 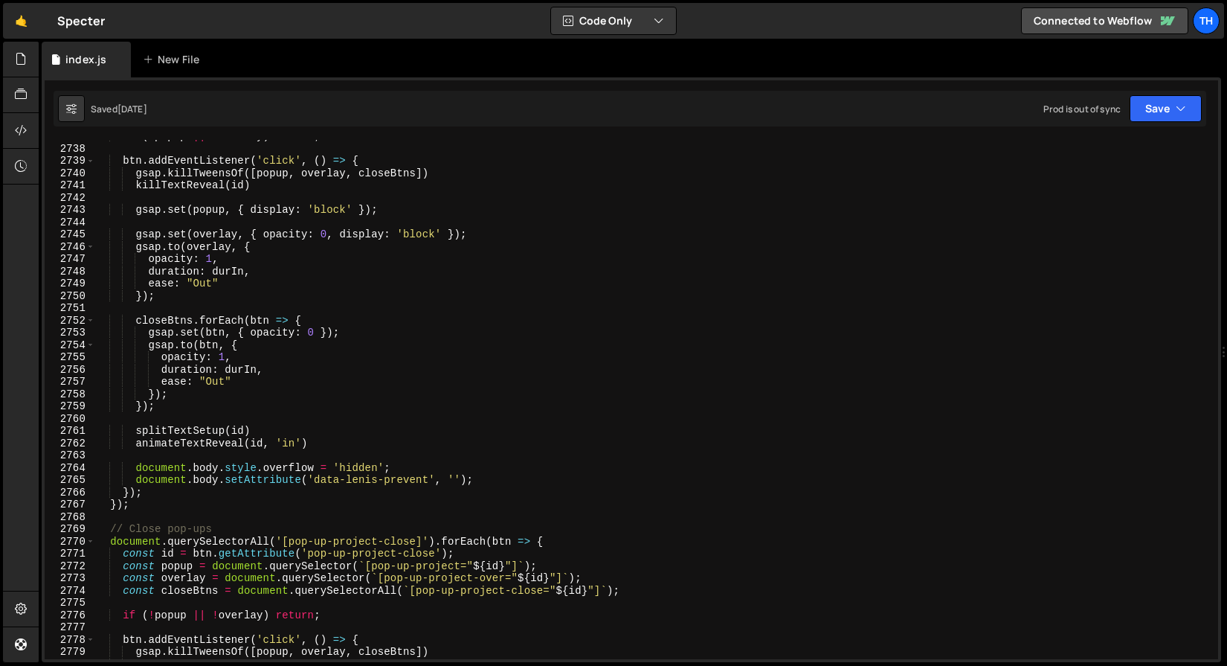 I want to click on div: 2779, so click(x=70, y=652).